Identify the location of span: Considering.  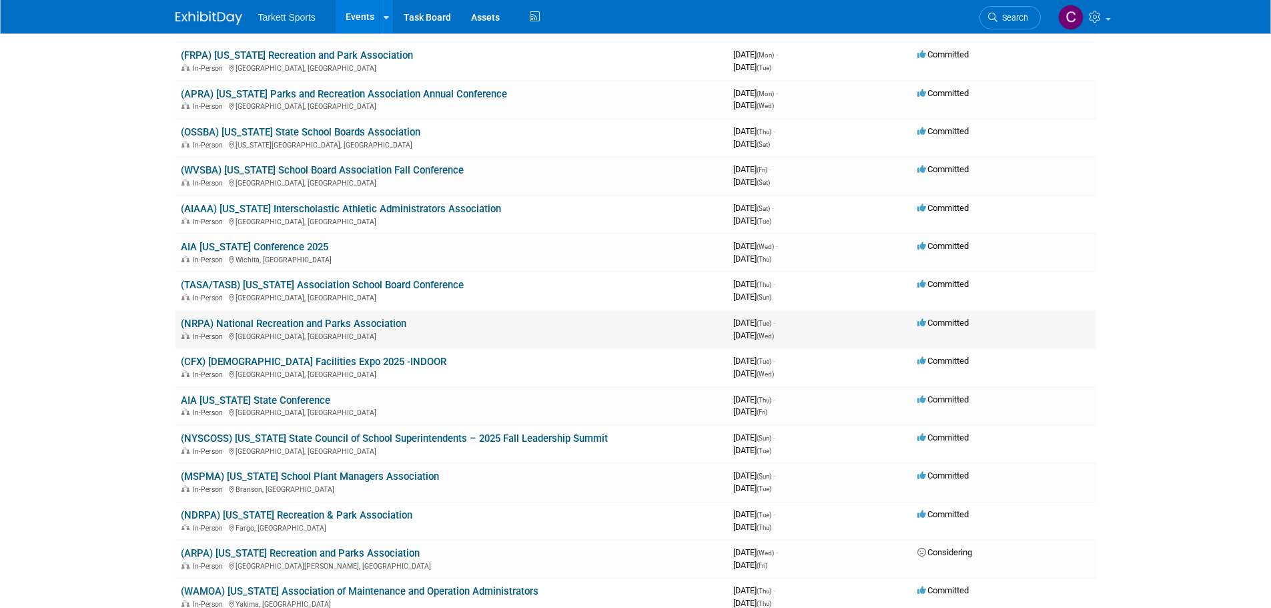
(945, 552).